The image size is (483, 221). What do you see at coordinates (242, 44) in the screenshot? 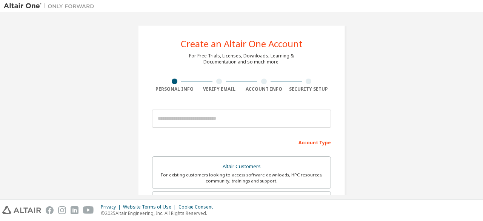
I see `div: Create an Altair One Account` at bounding box center [242, 44].